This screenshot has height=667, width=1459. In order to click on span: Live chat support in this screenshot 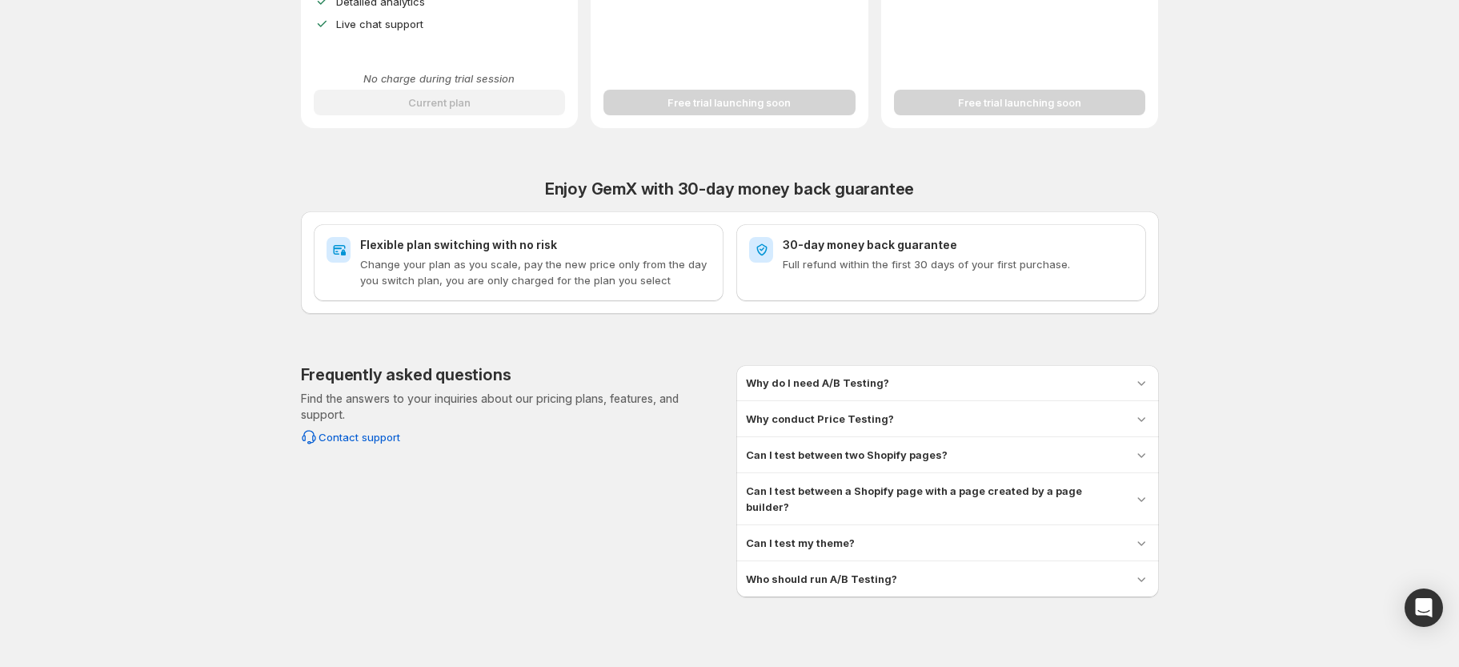, I will do `click(379, 24)`.